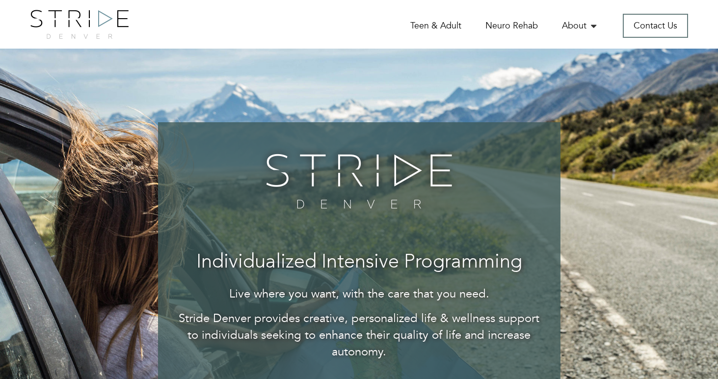  What do you see at coordinates (655, 26) in the screenshot?
I see `a: Contact Us` at bounding box center [655, 26].